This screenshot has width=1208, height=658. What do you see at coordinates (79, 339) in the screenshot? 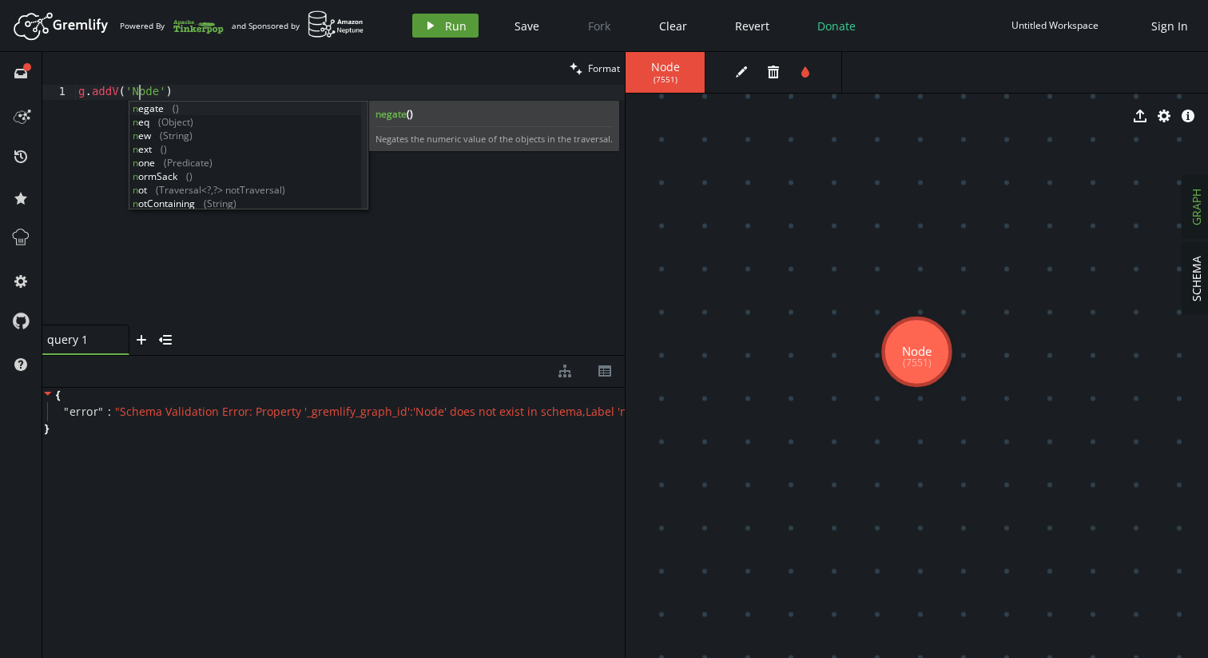
I see `span: query 1` at bounding box center [79, 339].